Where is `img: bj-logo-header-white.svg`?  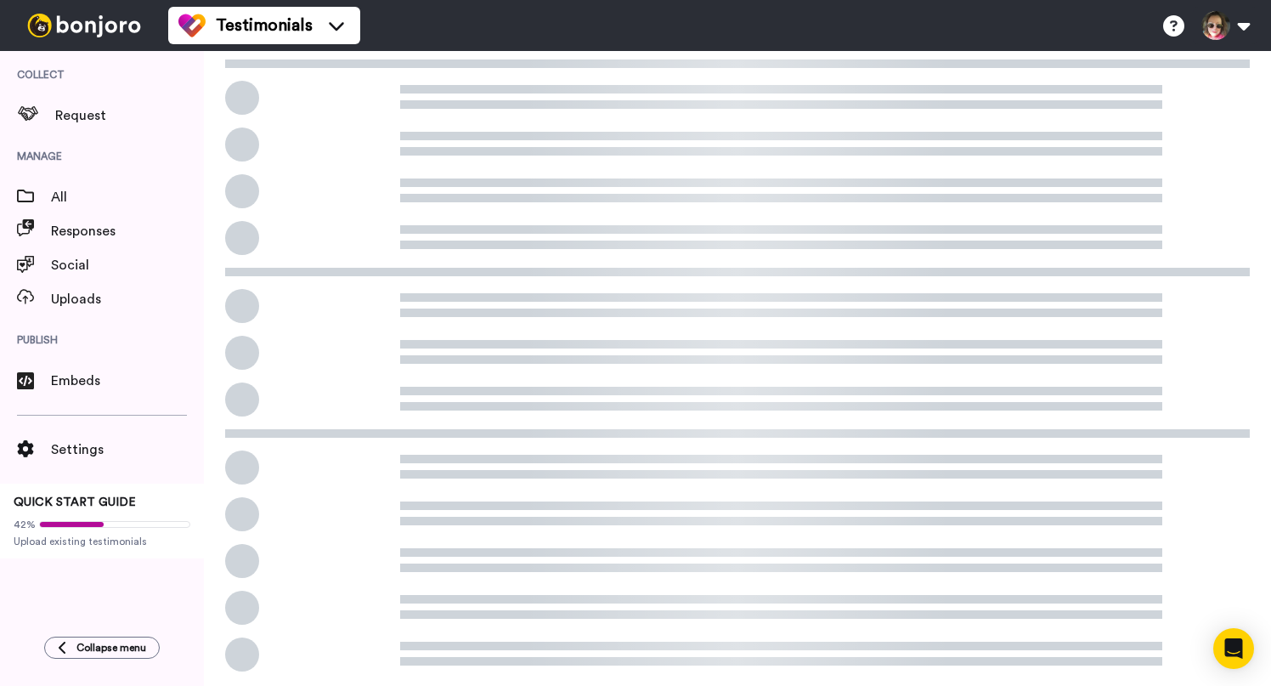
img: bj-logo-header-white.svg is located at coordinates (84, 25).